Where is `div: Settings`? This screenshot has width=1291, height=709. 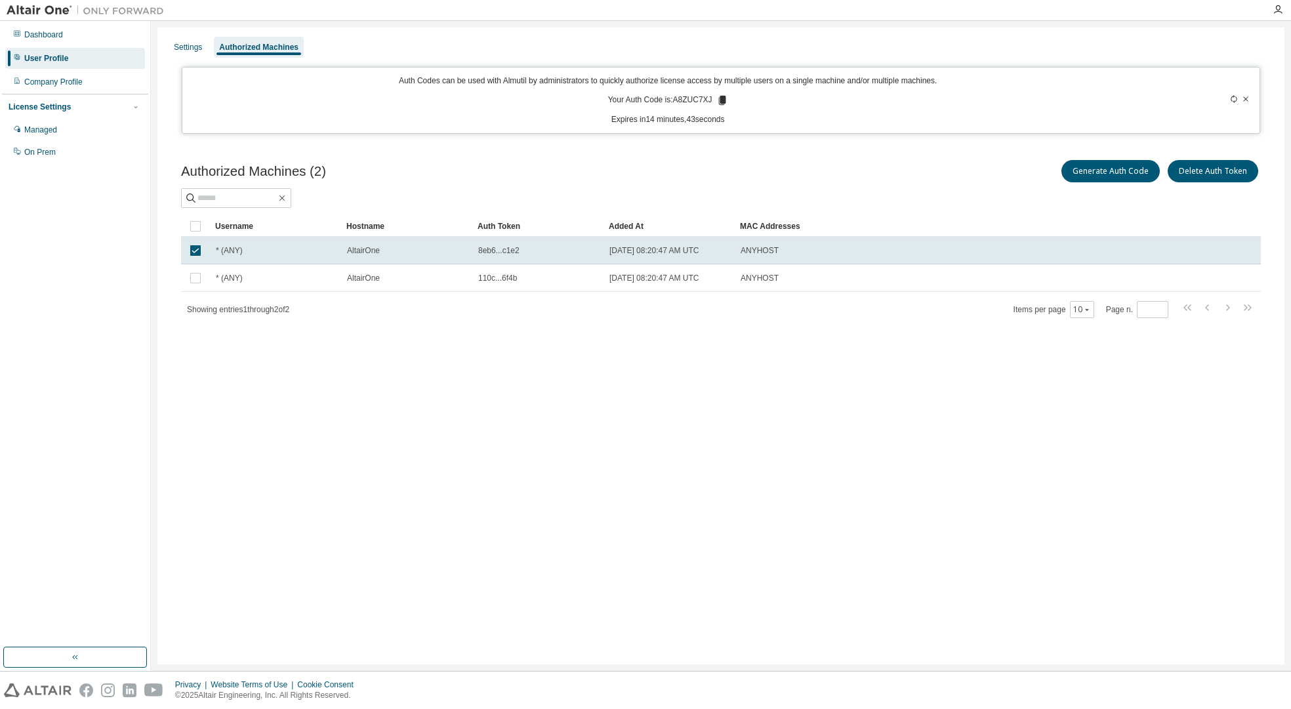
div: Settings is located at coordinates (188, 47).